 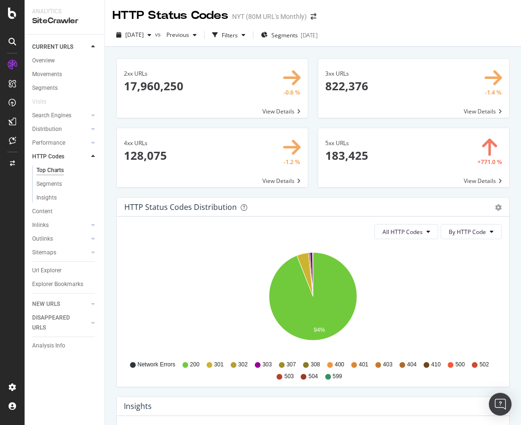 I want to click on div: NYT (80M URL's Monthly), so click(x=270, y=17).